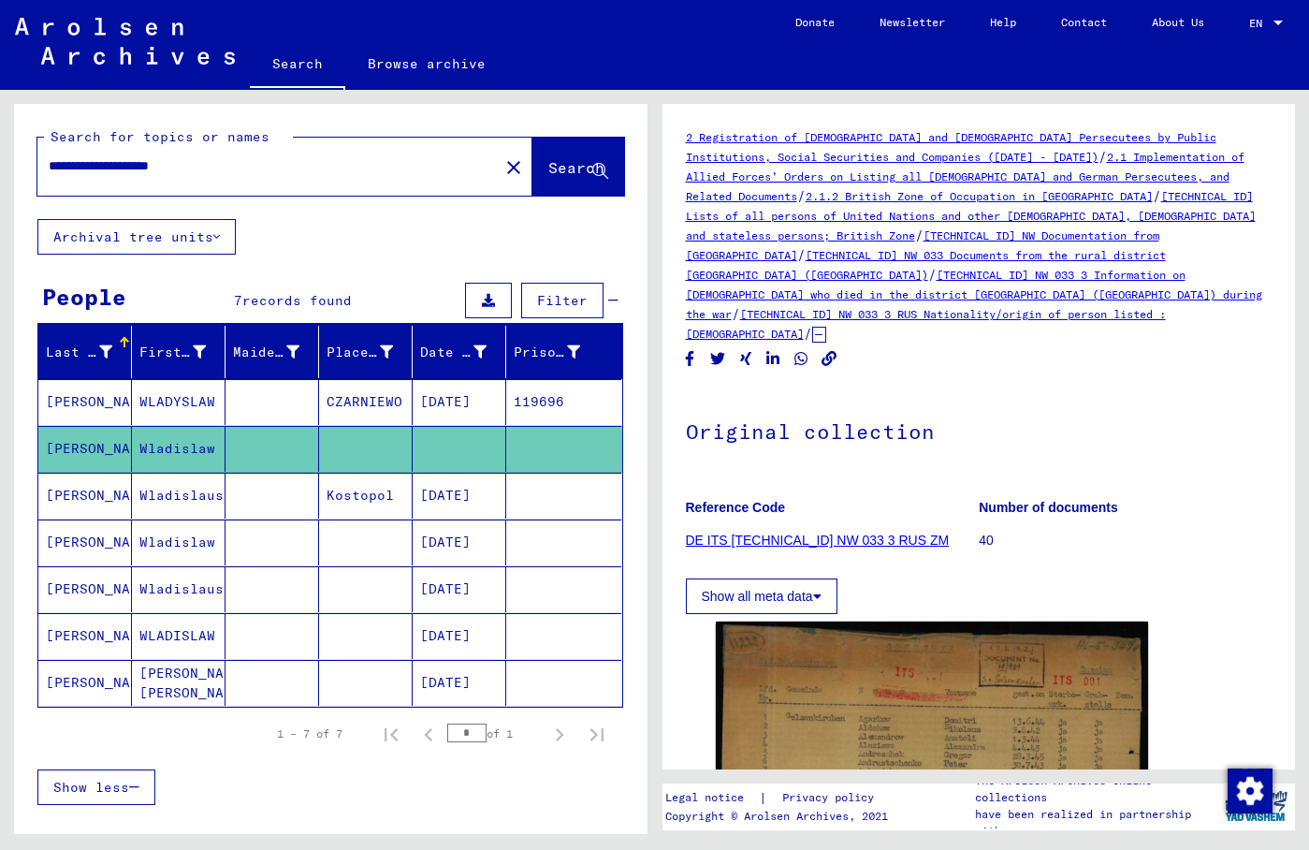 The height and width of the screenshot is (850, 1309). I want to click on p: 40, so click(1125, 540).